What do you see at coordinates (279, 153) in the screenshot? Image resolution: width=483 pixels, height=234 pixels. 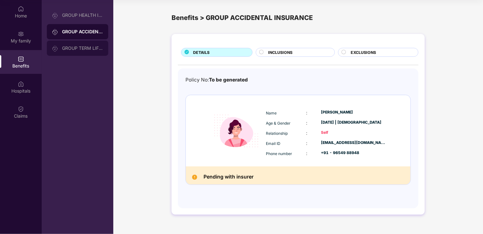 I see `span: Phone number` at bounding box center [279, 153].